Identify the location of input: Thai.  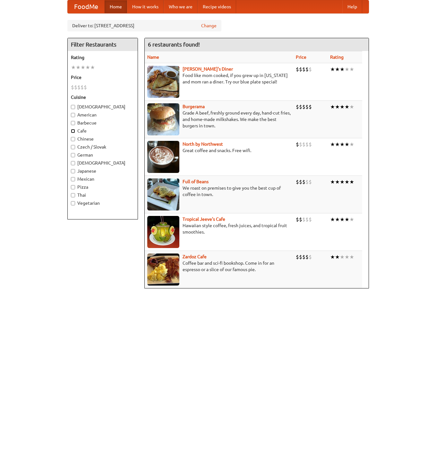
(73, 195).